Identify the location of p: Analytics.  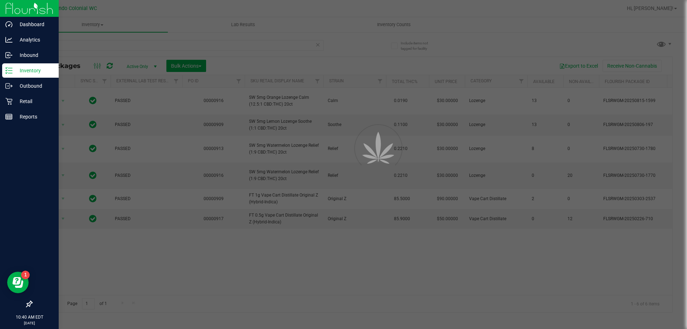
(34, 40).